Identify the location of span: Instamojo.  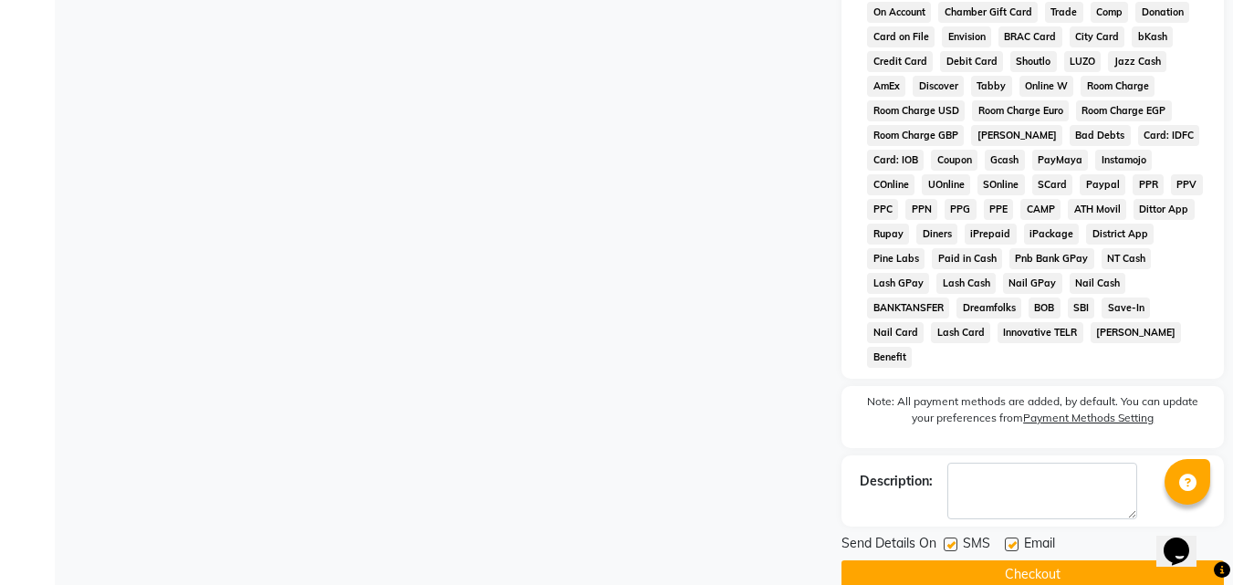
(1124, 160).